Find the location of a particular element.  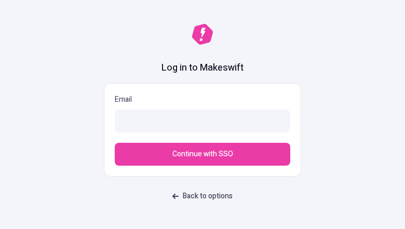

span: Continue with SSO is located at coordinates (202, 154).